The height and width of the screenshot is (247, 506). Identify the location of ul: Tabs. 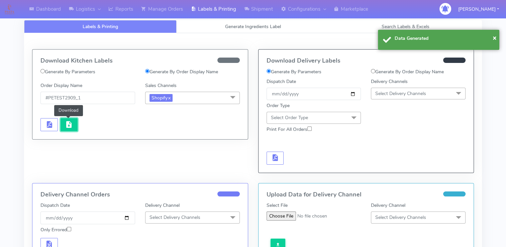
(253, 26).